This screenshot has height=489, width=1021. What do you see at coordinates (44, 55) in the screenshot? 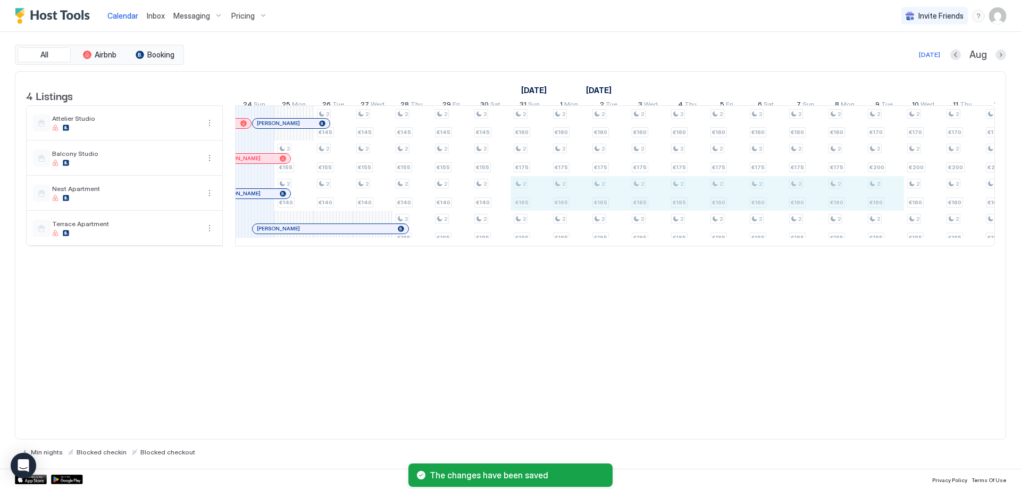
I see `button: All` at bounding box center [44, 55].